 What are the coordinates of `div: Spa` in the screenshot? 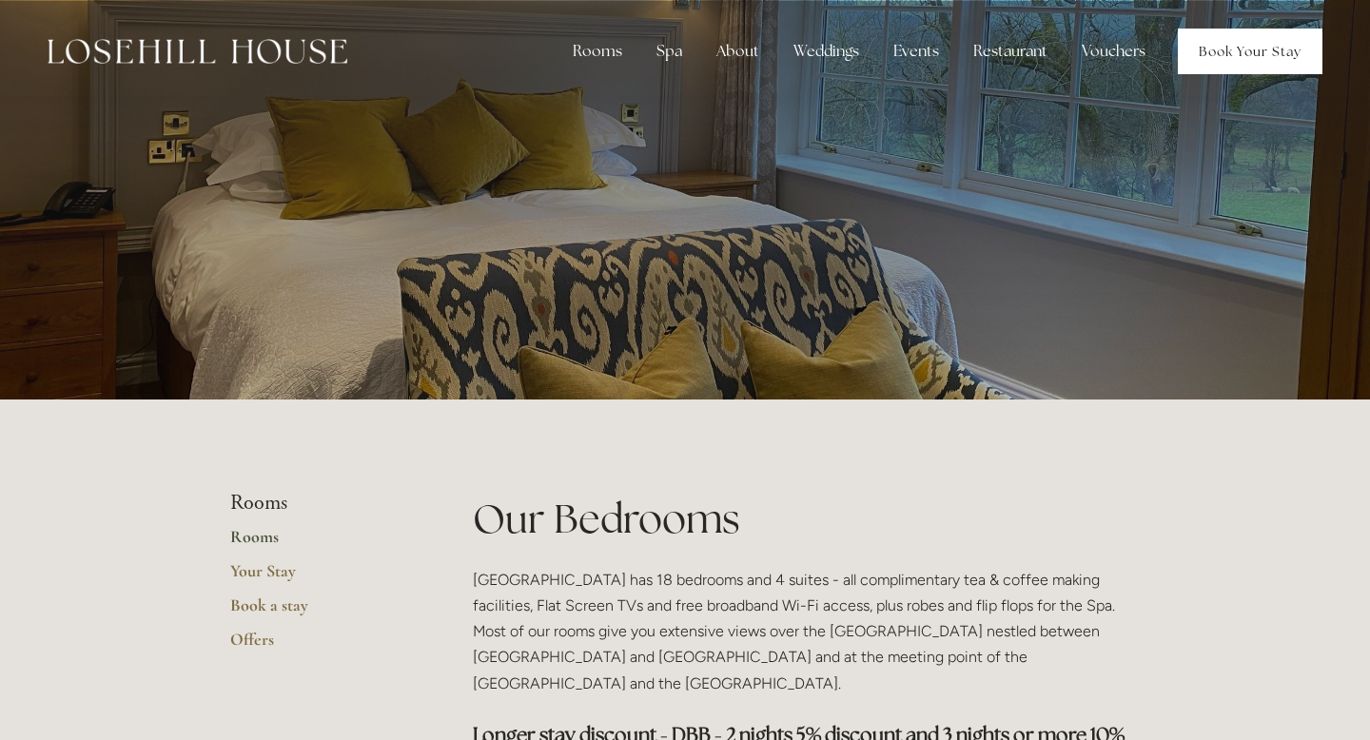 It's located at (669, 51).